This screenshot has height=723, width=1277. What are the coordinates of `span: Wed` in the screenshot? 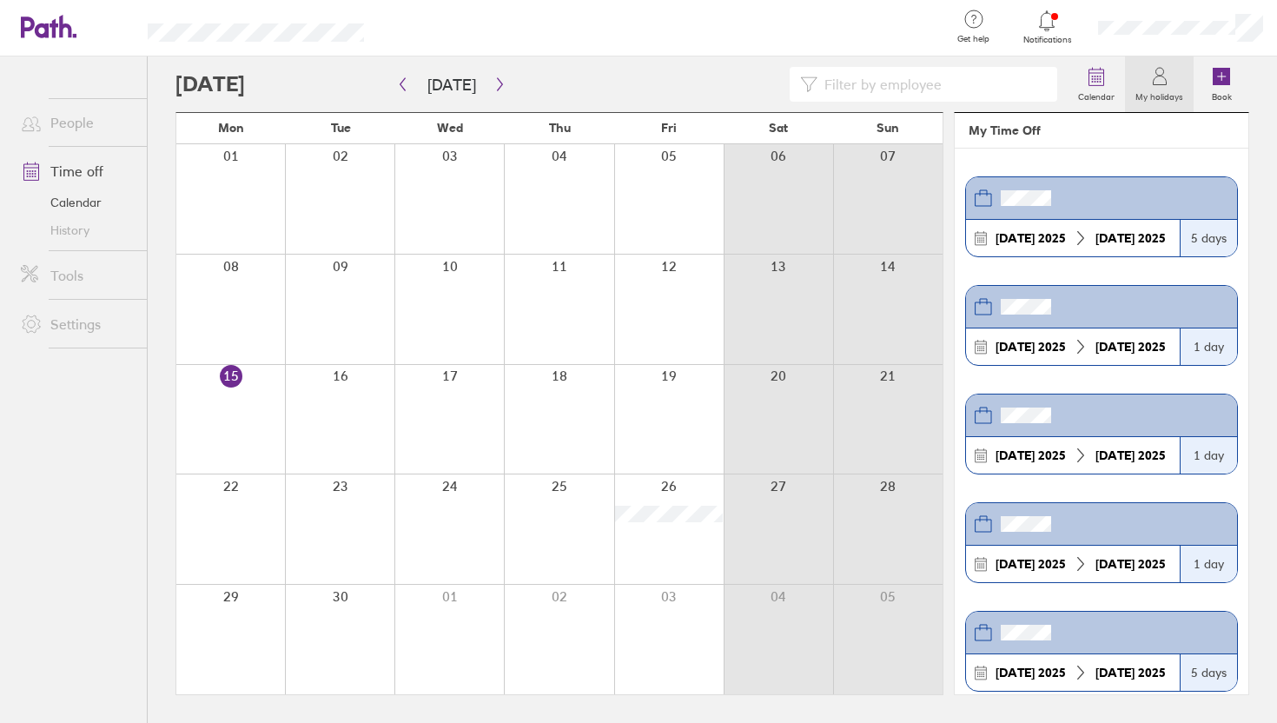 It's located at (450, 128).